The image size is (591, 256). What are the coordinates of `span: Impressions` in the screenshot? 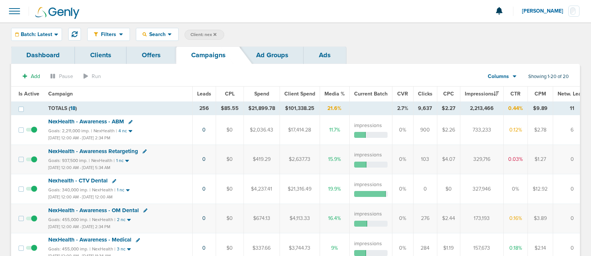 It's located at (482, 94).